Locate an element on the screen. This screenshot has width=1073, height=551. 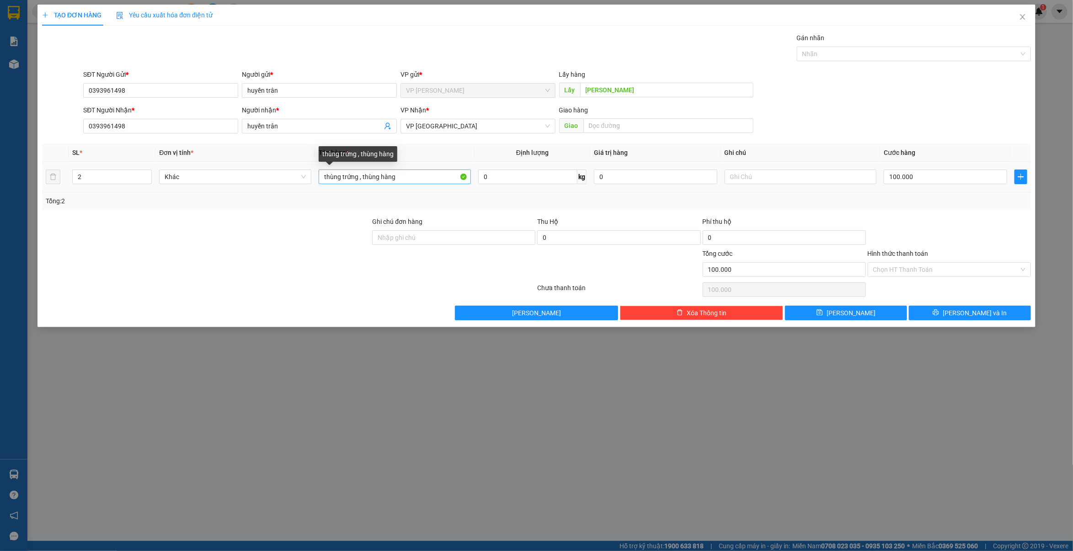
span: VP Sài Gòn is located at coordinates (478, 126).